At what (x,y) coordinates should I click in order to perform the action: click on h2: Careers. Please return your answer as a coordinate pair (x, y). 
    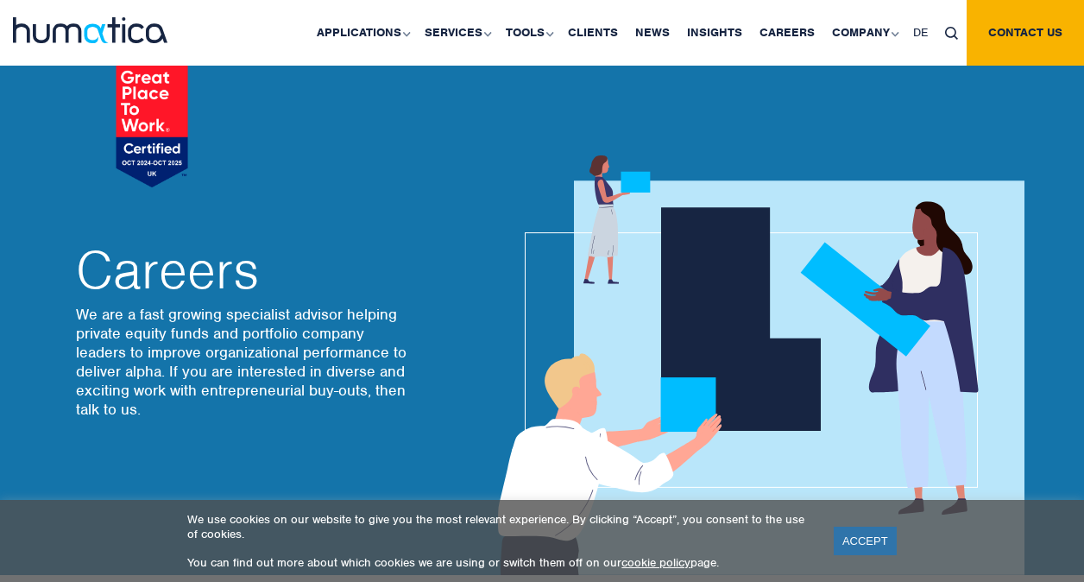
    Looking at the image, I should click on (244, 270).